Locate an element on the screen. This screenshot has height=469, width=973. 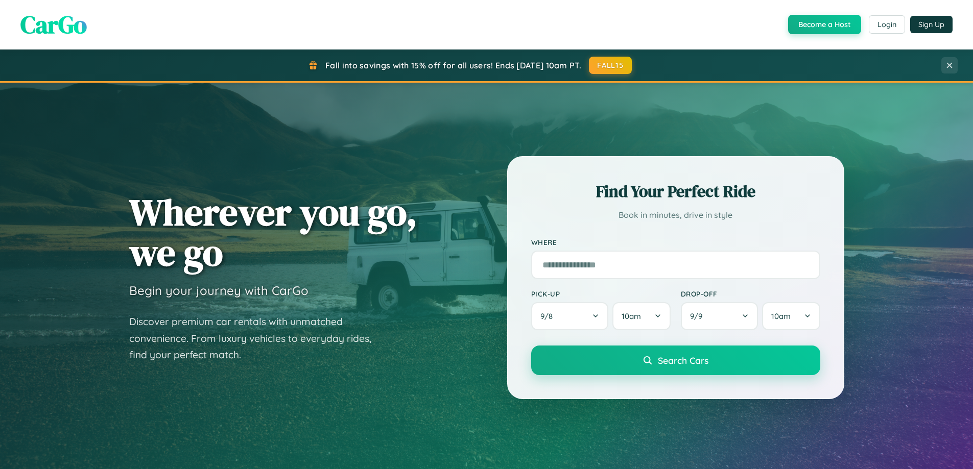
button: 9/9 is located at coordinates (720, 316).